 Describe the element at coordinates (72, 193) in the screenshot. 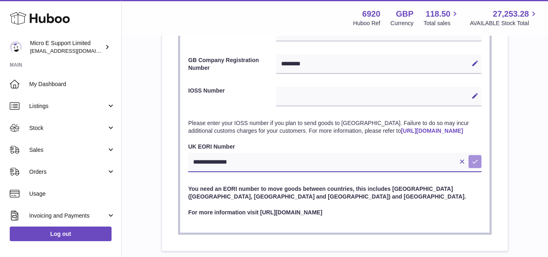

I see `span: Usage` at that location.